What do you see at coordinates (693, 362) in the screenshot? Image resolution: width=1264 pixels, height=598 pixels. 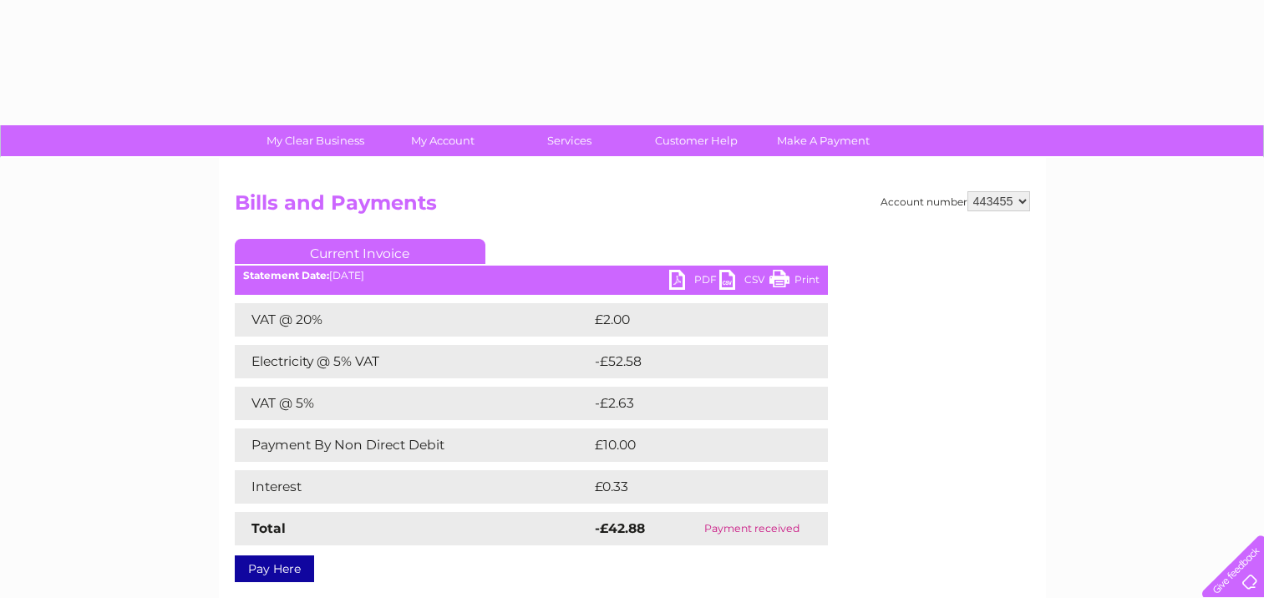 I see `td: -£52.58` at bounding box center [693, 362].